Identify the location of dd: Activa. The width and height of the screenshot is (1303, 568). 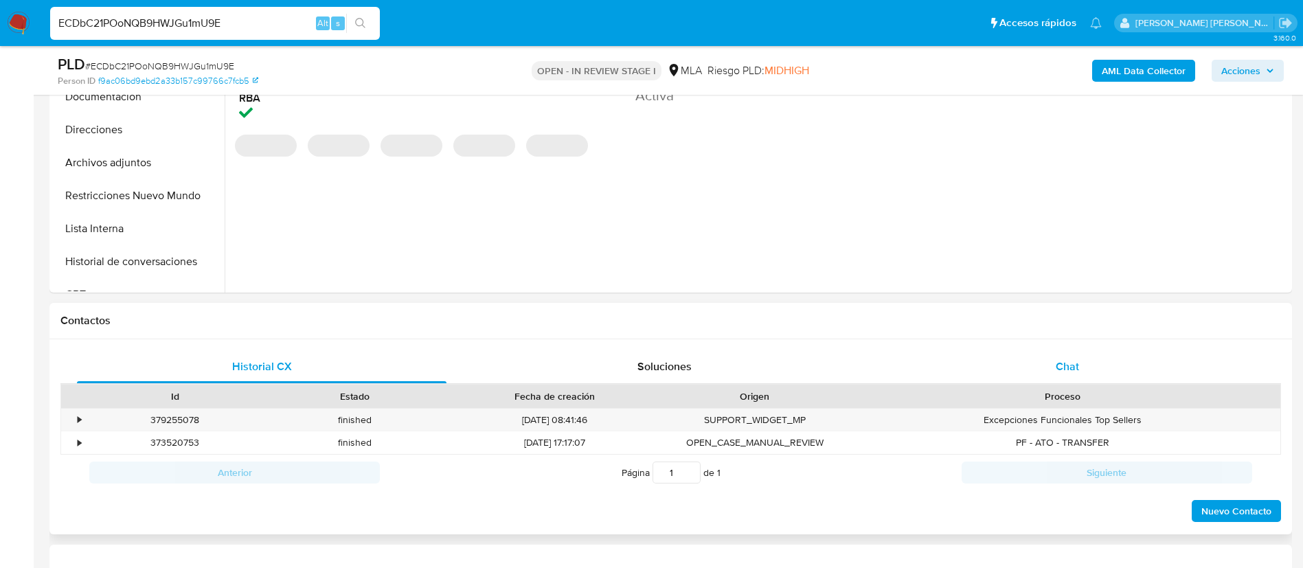
(761, 96).